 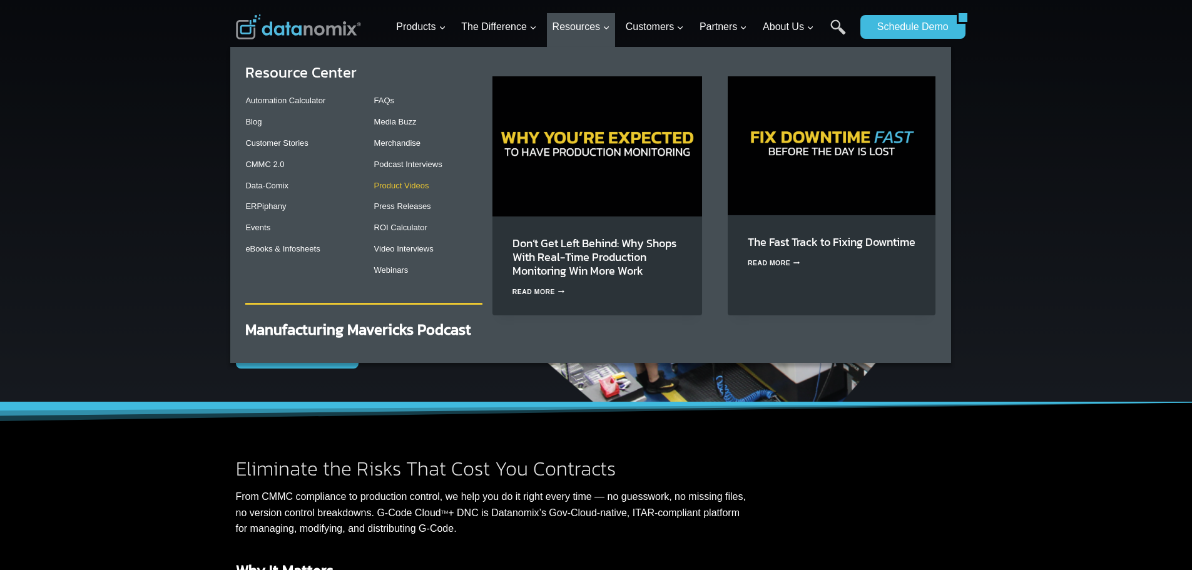 I want to click on h2: Eliminate the Risks That Cost You Contracts, so click(x=491, y=469).